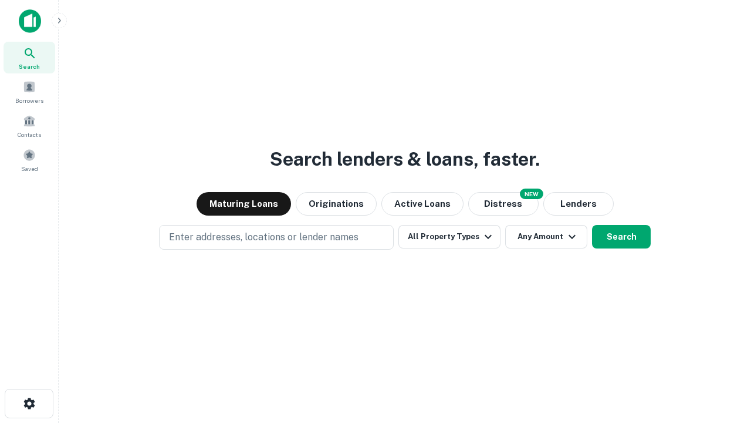  Describe the element at coordinates (532, 194) in the screenshot. I see `div: NEW` at that location.